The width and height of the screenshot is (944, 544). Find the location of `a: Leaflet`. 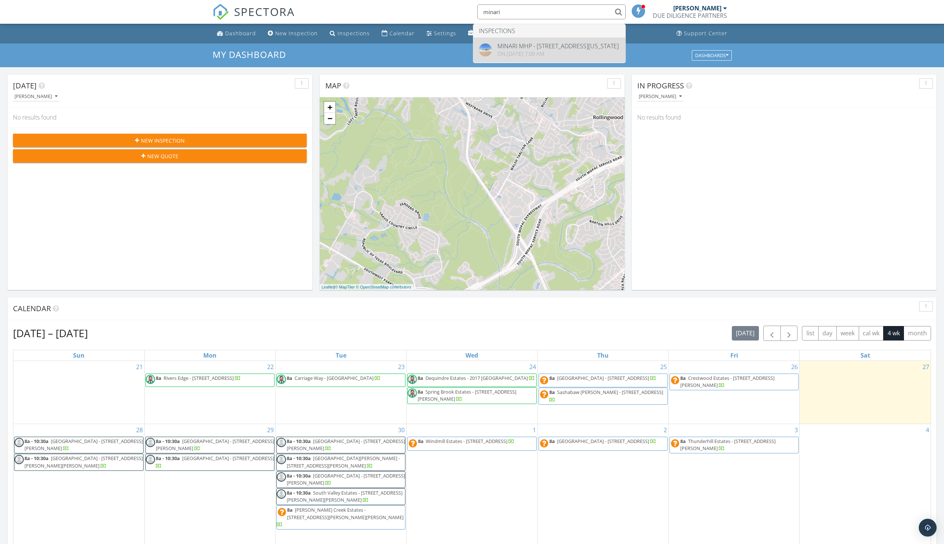

a: Leaflet is located at coordinates (328, 287).